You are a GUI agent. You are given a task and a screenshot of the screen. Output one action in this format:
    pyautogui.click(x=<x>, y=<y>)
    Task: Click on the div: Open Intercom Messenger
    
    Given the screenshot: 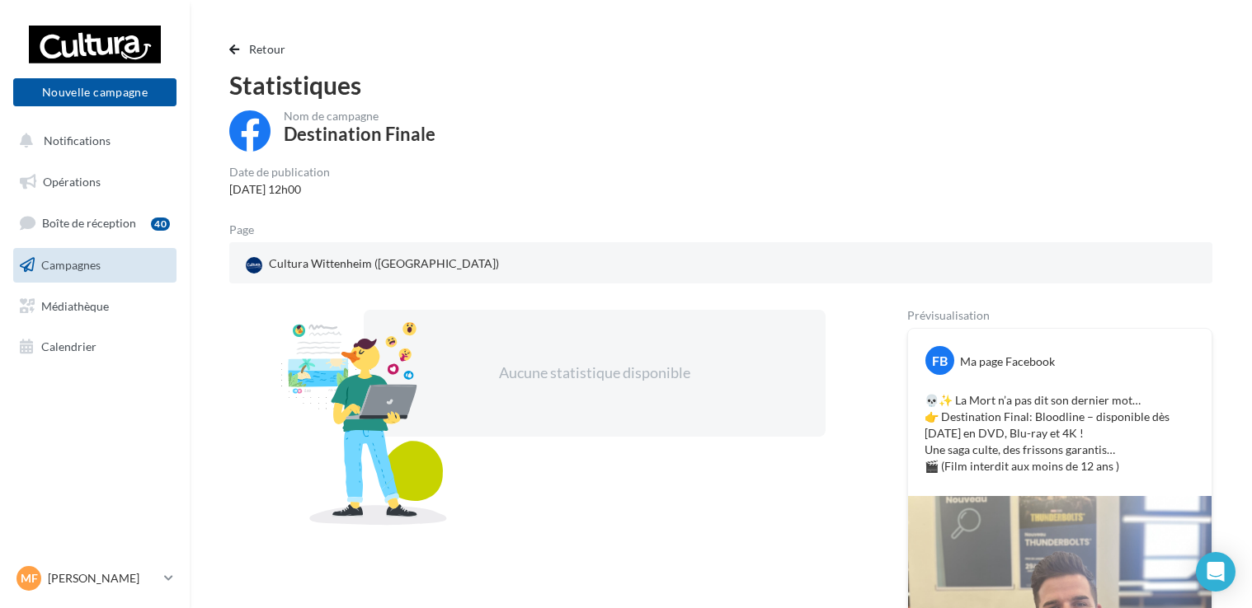 What is the action you would take?
    pyautogui.click(x=1215, y=572)
    